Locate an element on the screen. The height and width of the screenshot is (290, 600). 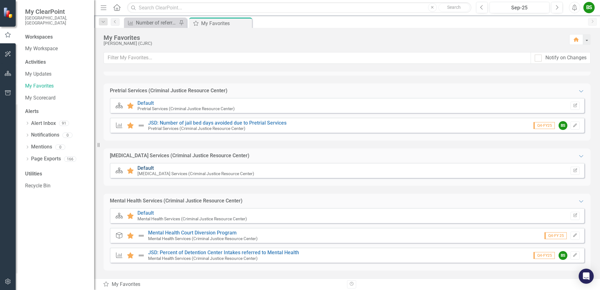
div: Activities is located at coordinates (57, 62).